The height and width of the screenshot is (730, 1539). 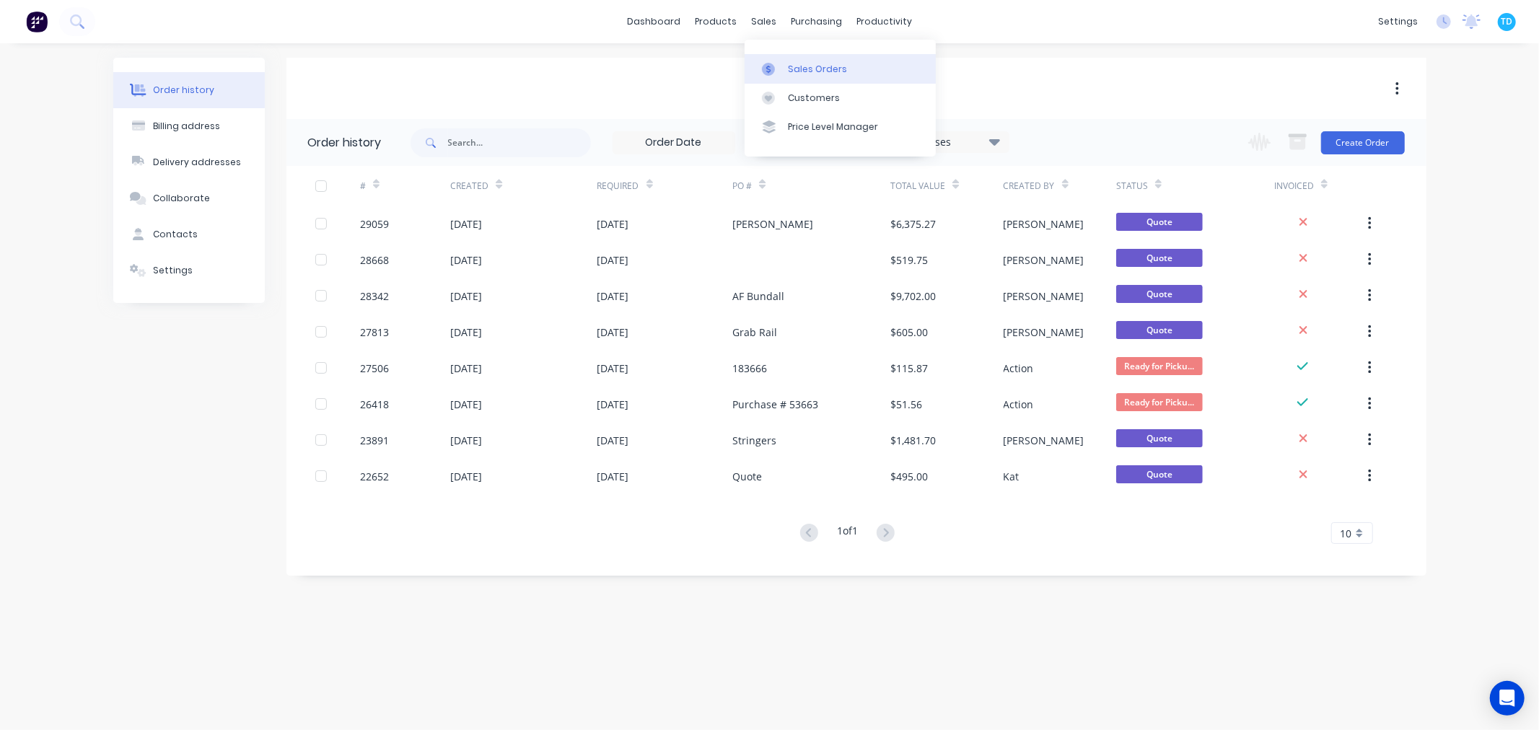 What do you see at coordinates (1507, 699) in the screenshot?
I see `div: Open Intercom Messenger` at bounding box center [1507, 699].